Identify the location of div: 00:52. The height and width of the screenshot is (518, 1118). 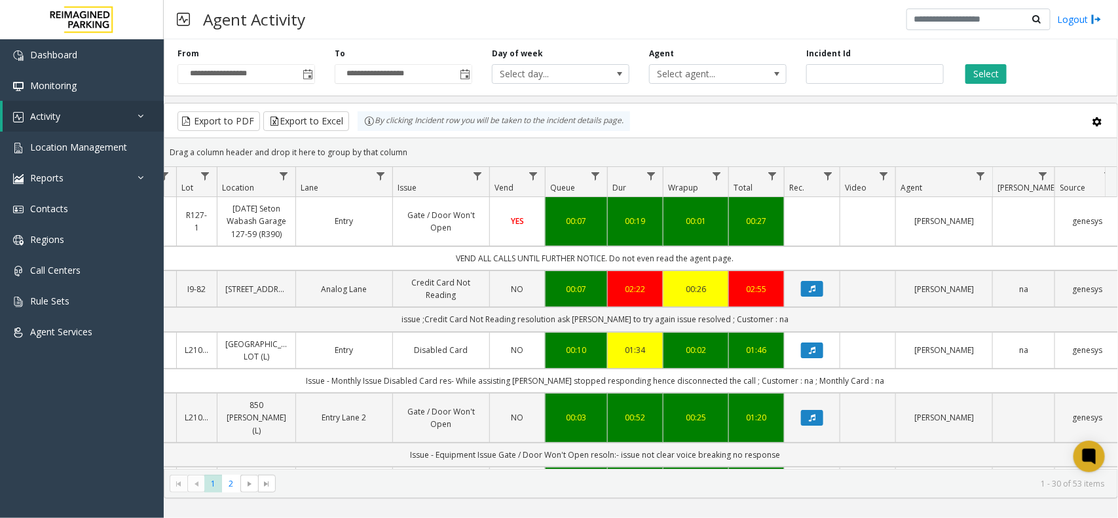
(635, 417).